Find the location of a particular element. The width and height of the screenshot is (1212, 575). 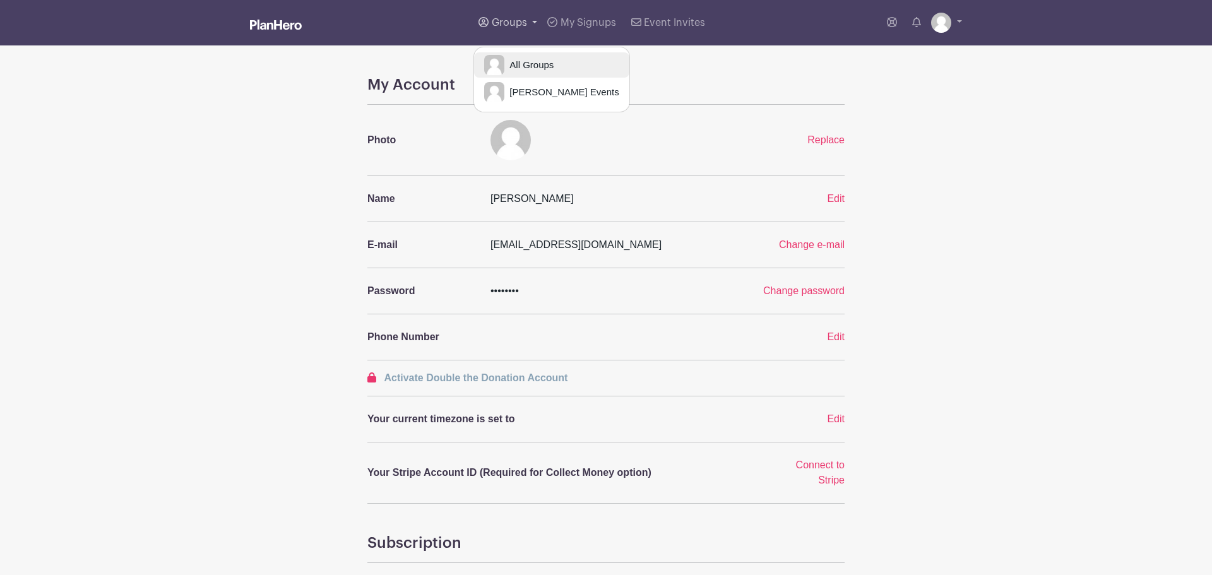

p: Password is located at coordinates (421, 291).